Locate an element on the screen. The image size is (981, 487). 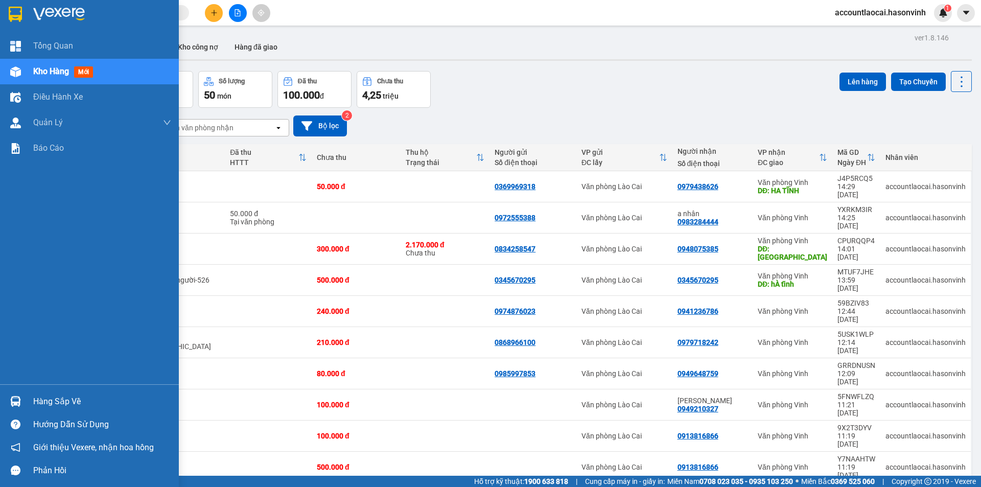
img: solution-icon is located at coordinates (15, 148).